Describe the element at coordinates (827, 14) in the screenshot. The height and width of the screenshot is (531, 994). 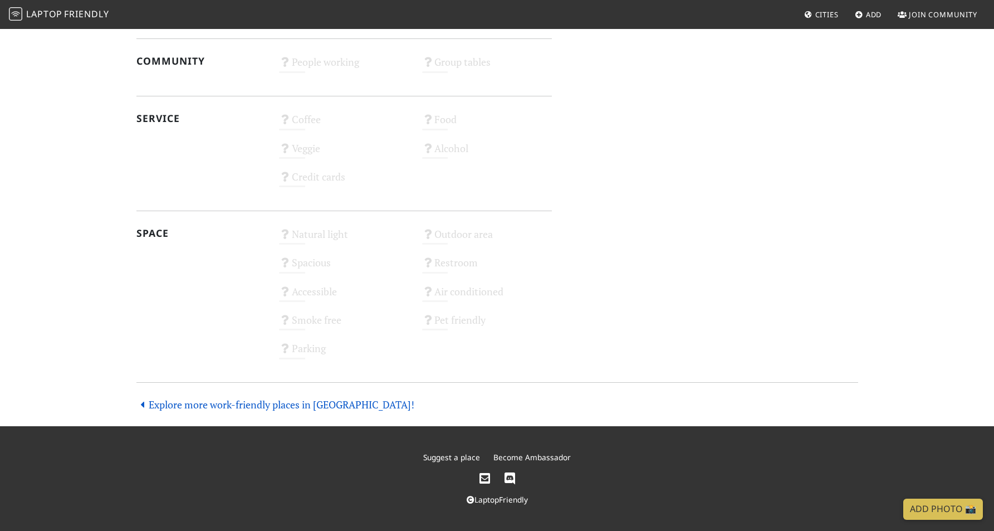
I see `span: Cities` at that location.